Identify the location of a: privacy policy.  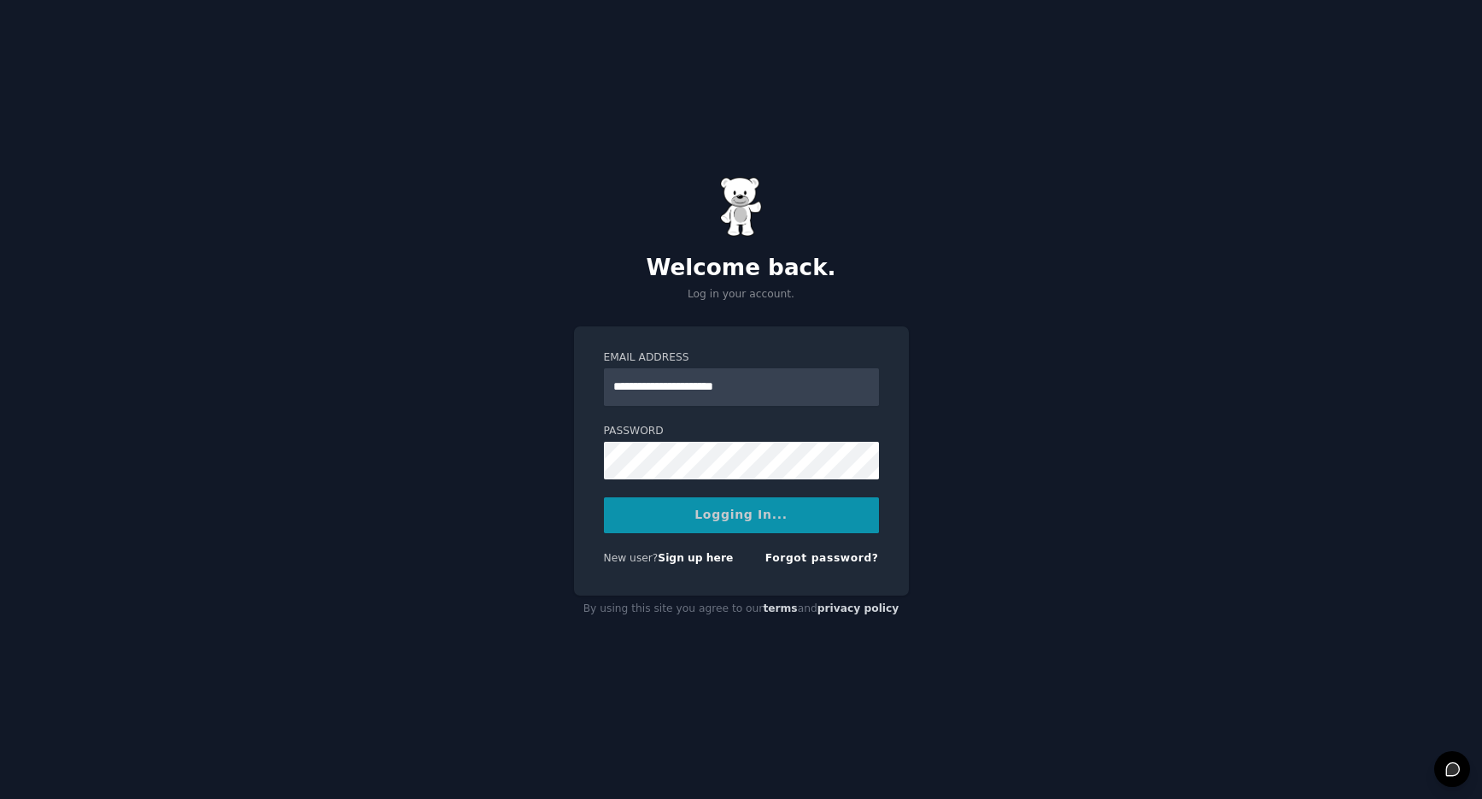
(859, 608).